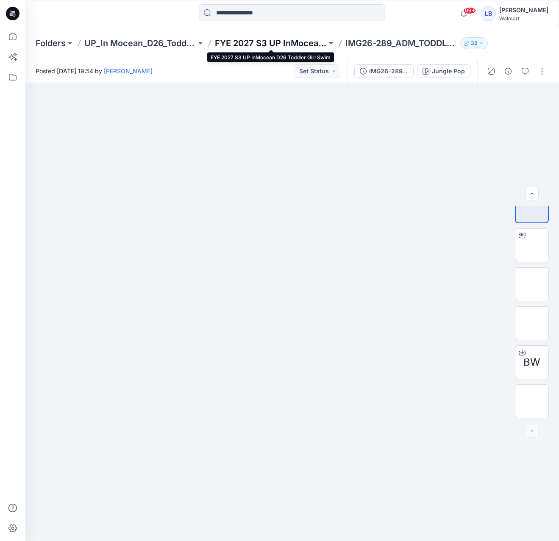 Image resolution: width=559 pixels, height=541 pixels. Describe the element at coordinates (531, 362) in the screenshot. I see `span: BW` at that location.